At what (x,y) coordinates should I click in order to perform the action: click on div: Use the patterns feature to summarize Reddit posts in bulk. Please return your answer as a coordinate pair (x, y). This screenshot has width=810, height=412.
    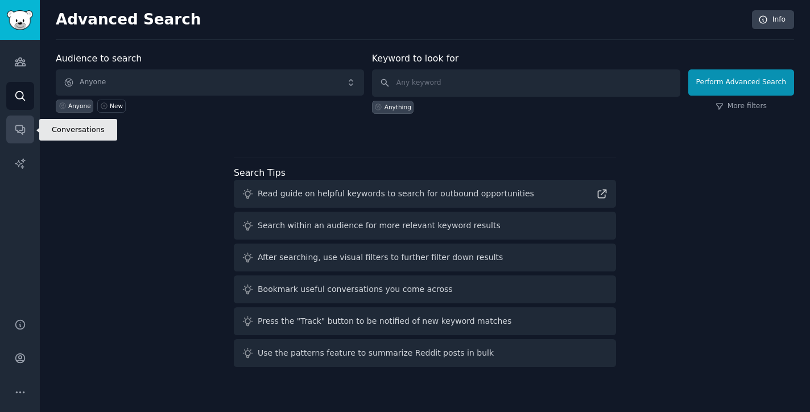
    Looking at the image, I should click on (375, 353).